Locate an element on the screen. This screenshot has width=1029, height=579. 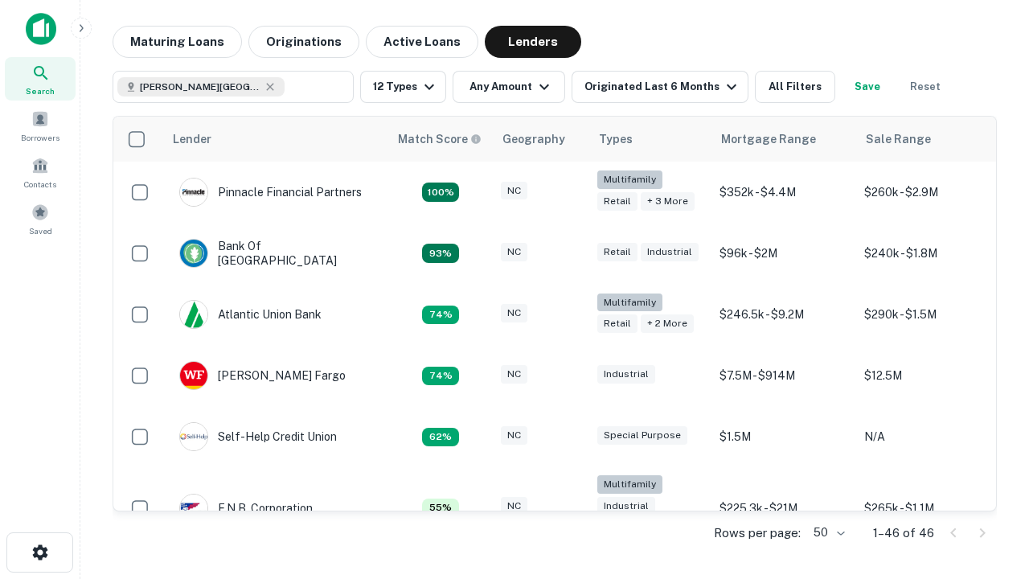
h6: Match Score is located at coordinates (438, 139).